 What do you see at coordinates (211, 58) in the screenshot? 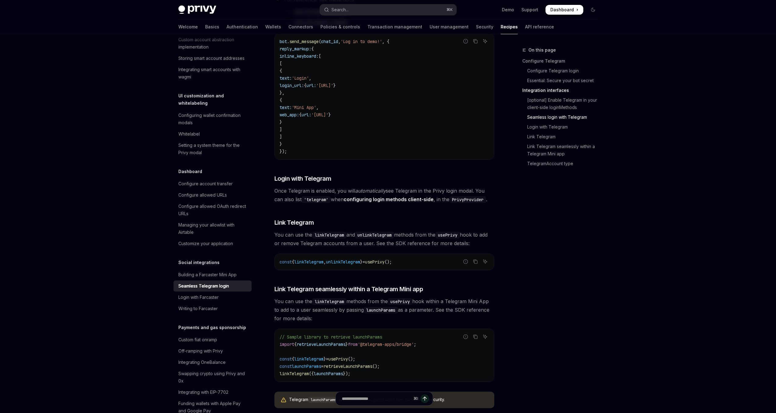
I see `div: Storing smart account addresses` at bounding box center [211, 58].